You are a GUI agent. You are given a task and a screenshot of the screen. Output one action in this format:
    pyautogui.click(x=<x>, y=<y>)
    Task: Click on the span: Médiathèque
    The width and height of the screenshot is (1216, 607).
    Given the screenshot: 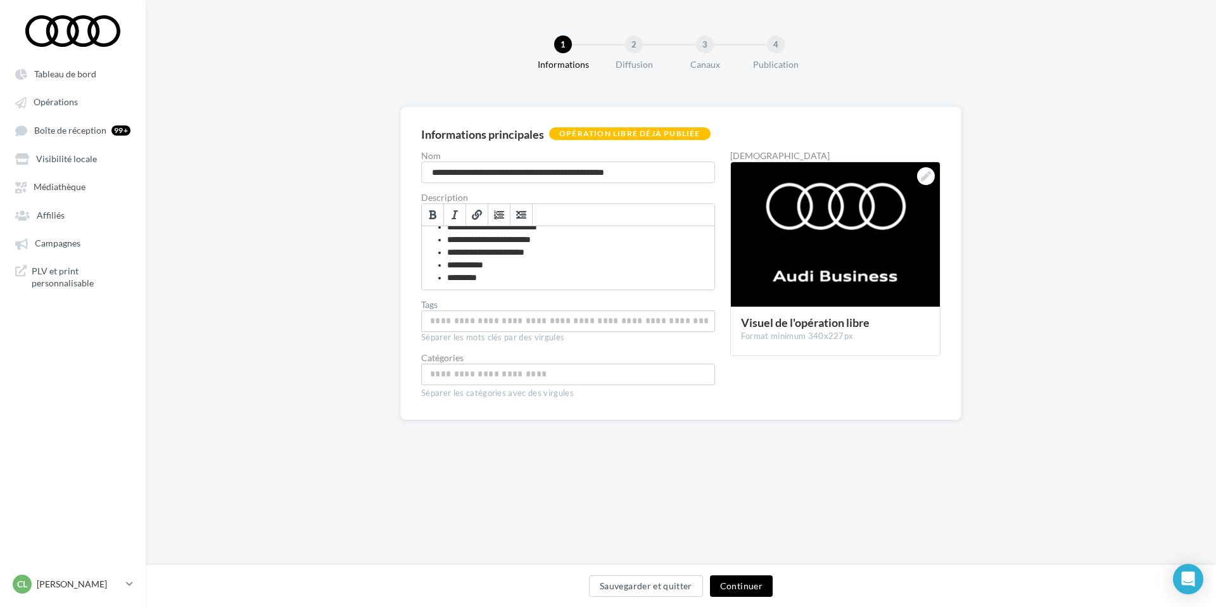 What is the action you would take?
    pyautogui.click(x=60, y=187)
    